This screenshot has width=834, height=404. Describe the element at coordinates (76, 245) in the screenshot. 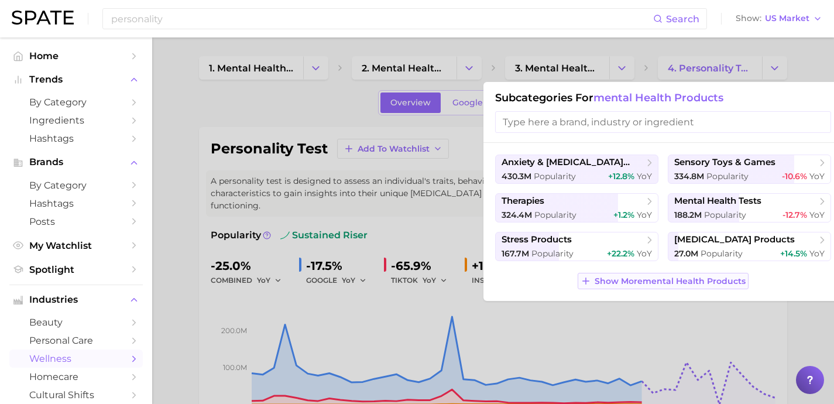

I see `span: My Watchlist` at that location.